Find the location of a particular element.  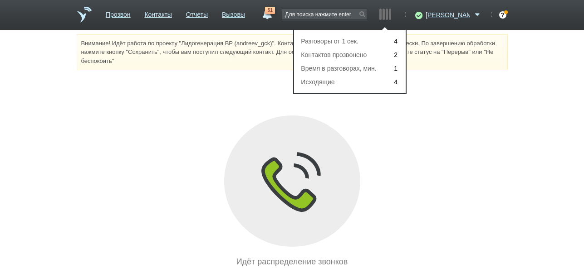

a: 51 is located at coordinates (267, 12).